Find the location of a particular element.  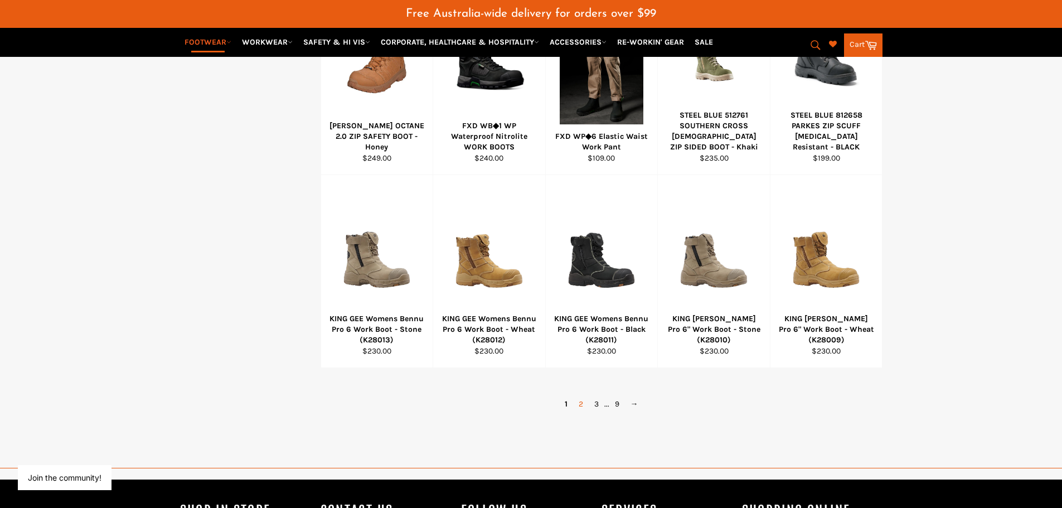

a: ACCESSORIES is located at coordinates (578, 42).